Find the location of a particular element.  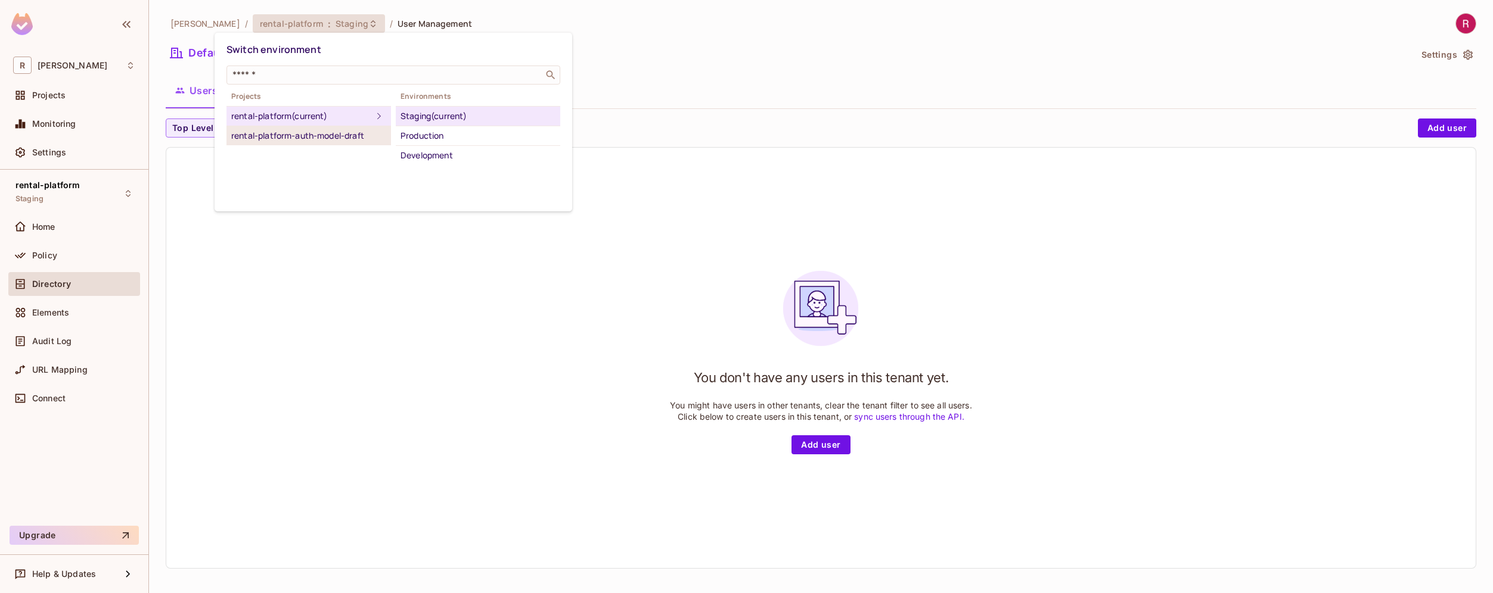

div: Development is located at coordinates (478, 156).